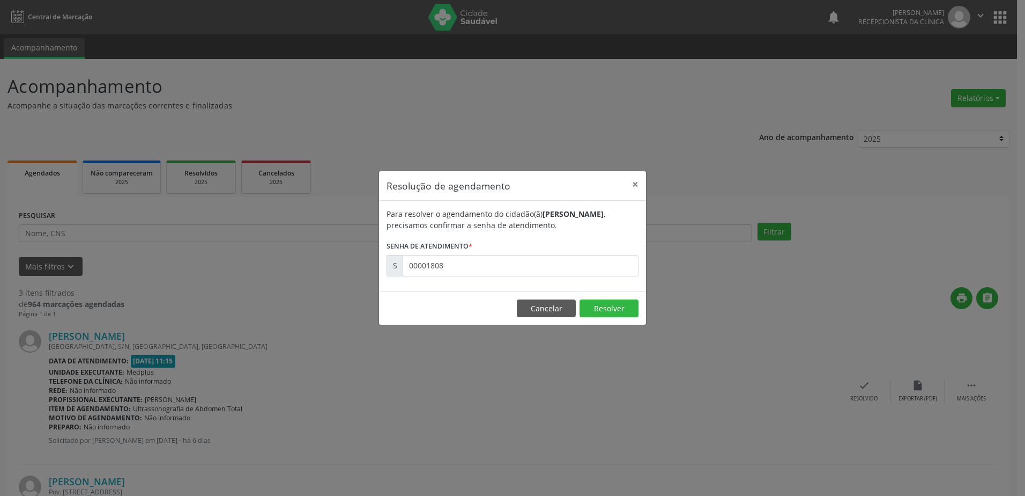  I want to click on button: Cancelar, so click(547, 308).